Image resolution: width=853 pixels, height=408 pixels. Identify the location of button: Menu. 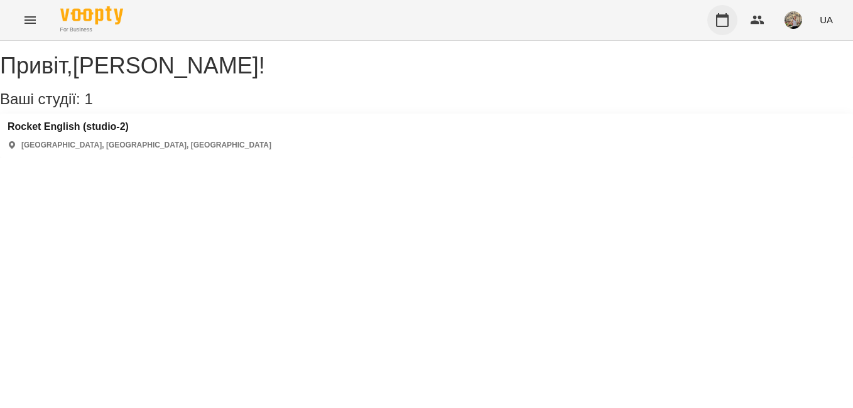
(30, 20).